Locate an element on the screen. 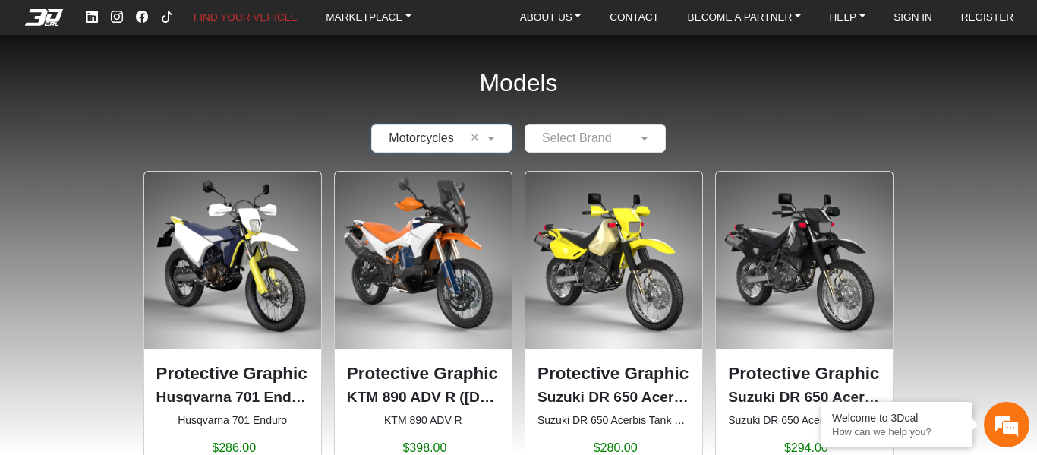 The image size is (1037, 455). a: CONTACT is located at coordinates (634, 17).